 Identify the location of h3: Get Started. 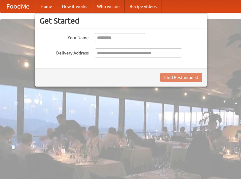
(121, 21).